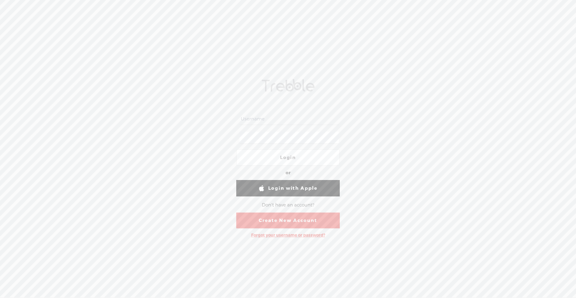  Describe the element at coordinates (288, 173) in the screenshot. I see `div: or` at that location.